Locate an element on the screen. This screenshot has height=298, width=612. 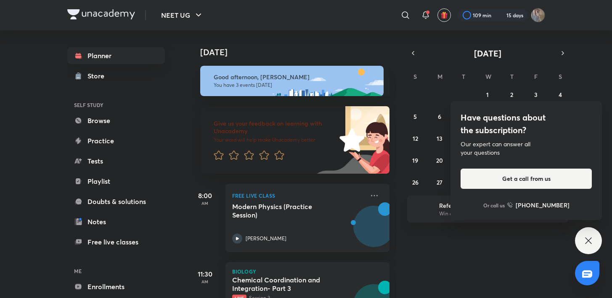
h5: 8:00 is located at coordinates (205, 195).